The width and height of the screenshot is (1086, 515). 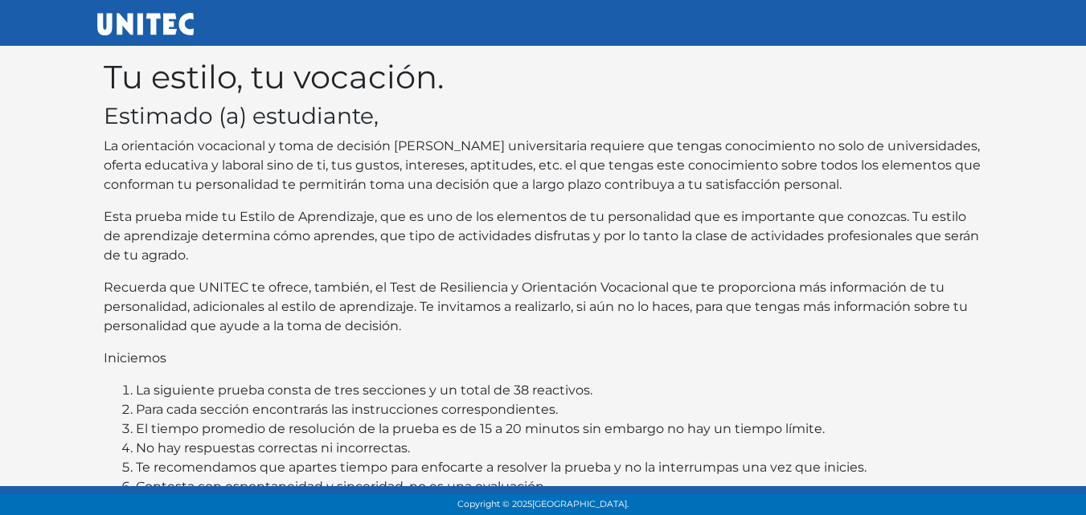 What do you see at coordinates (543, 307) in the screenshot?
I see `p: Recuerda que UNITEC te ofrece, también, el Test de Resiliencia y Orientación Vocacional que te pr...` at bounding box center [543, 307].